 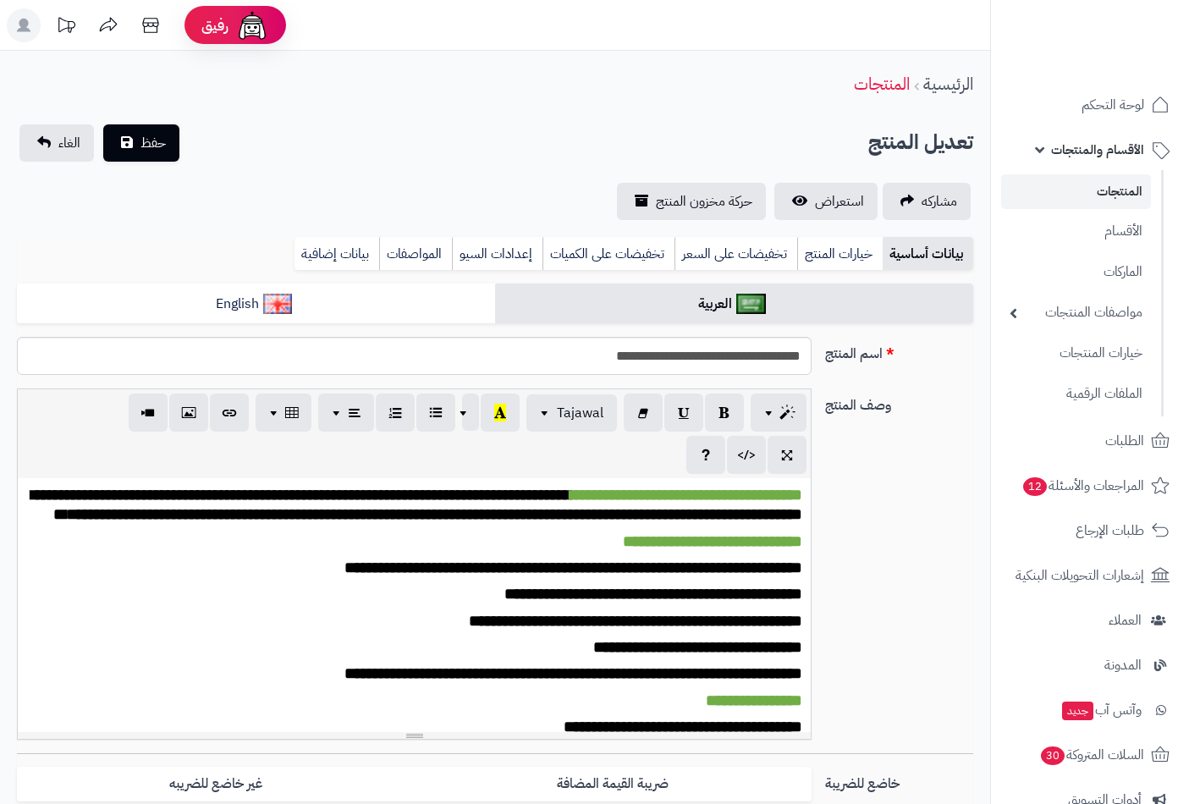 What do you see at coordinates (840, 201) in the screenshot?
I see `span: استعراض` at bounding box center [840, 201].